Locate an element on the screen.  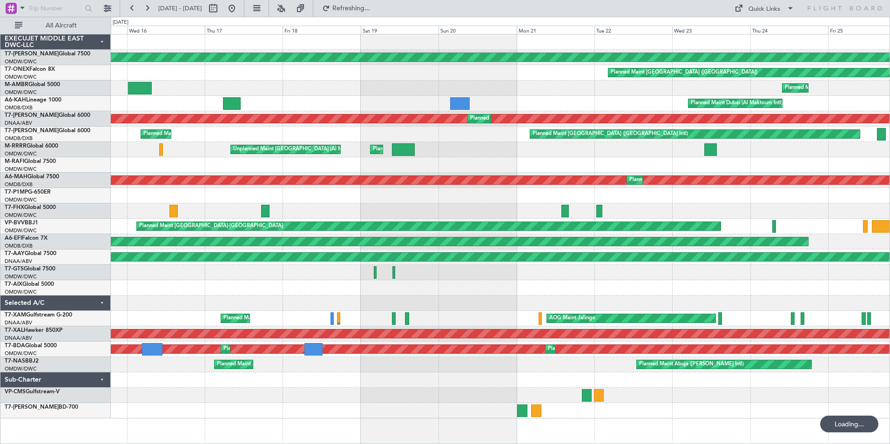
span: T7-AAY is located at coordinates (14, 254).